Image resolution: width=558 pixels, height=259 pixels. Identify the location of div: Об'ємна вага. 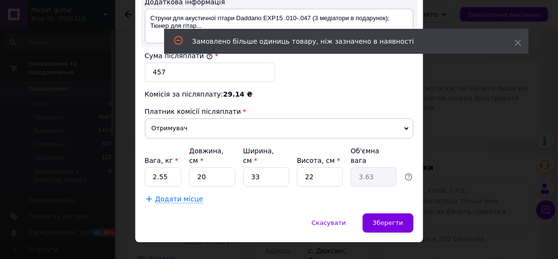
(374, 155).